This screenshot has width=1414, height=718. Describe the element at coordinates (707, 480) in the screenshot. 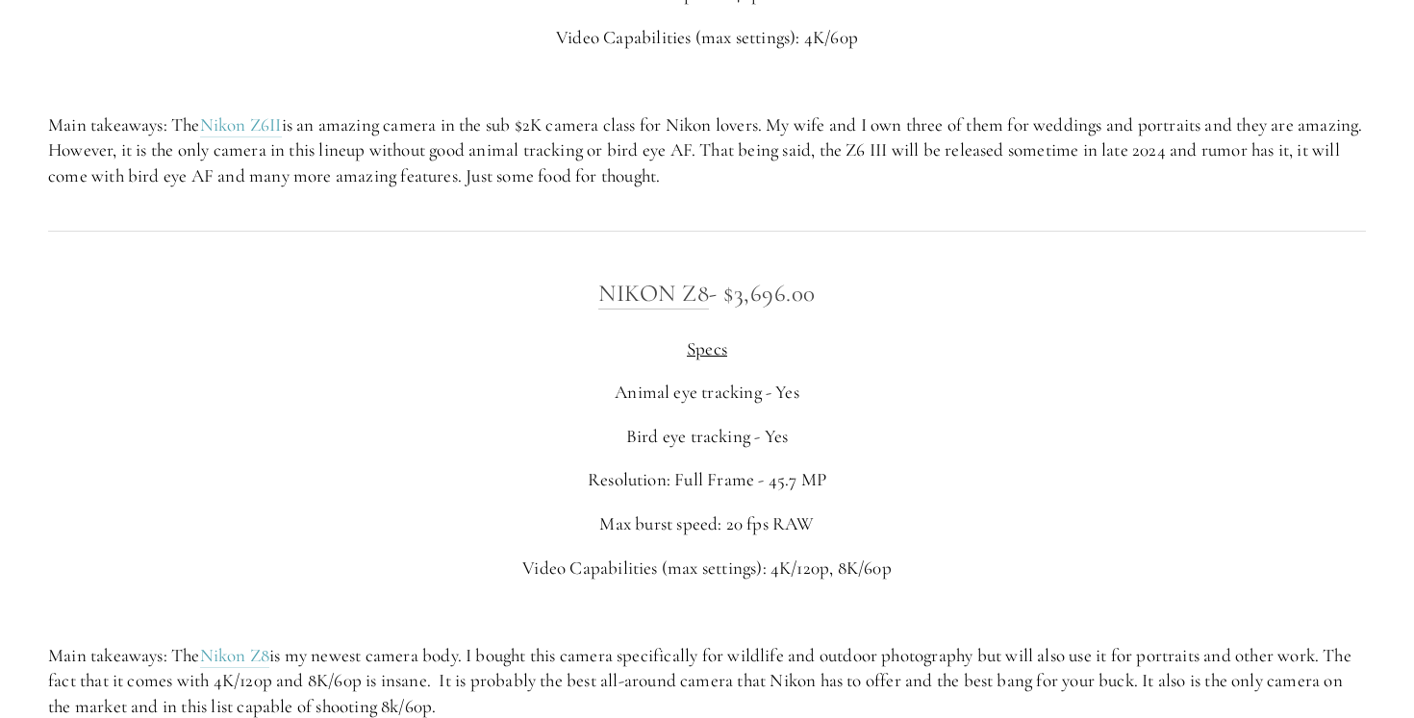

I see `p: Resolution: Full Frame - 45.7 MP` at that location.